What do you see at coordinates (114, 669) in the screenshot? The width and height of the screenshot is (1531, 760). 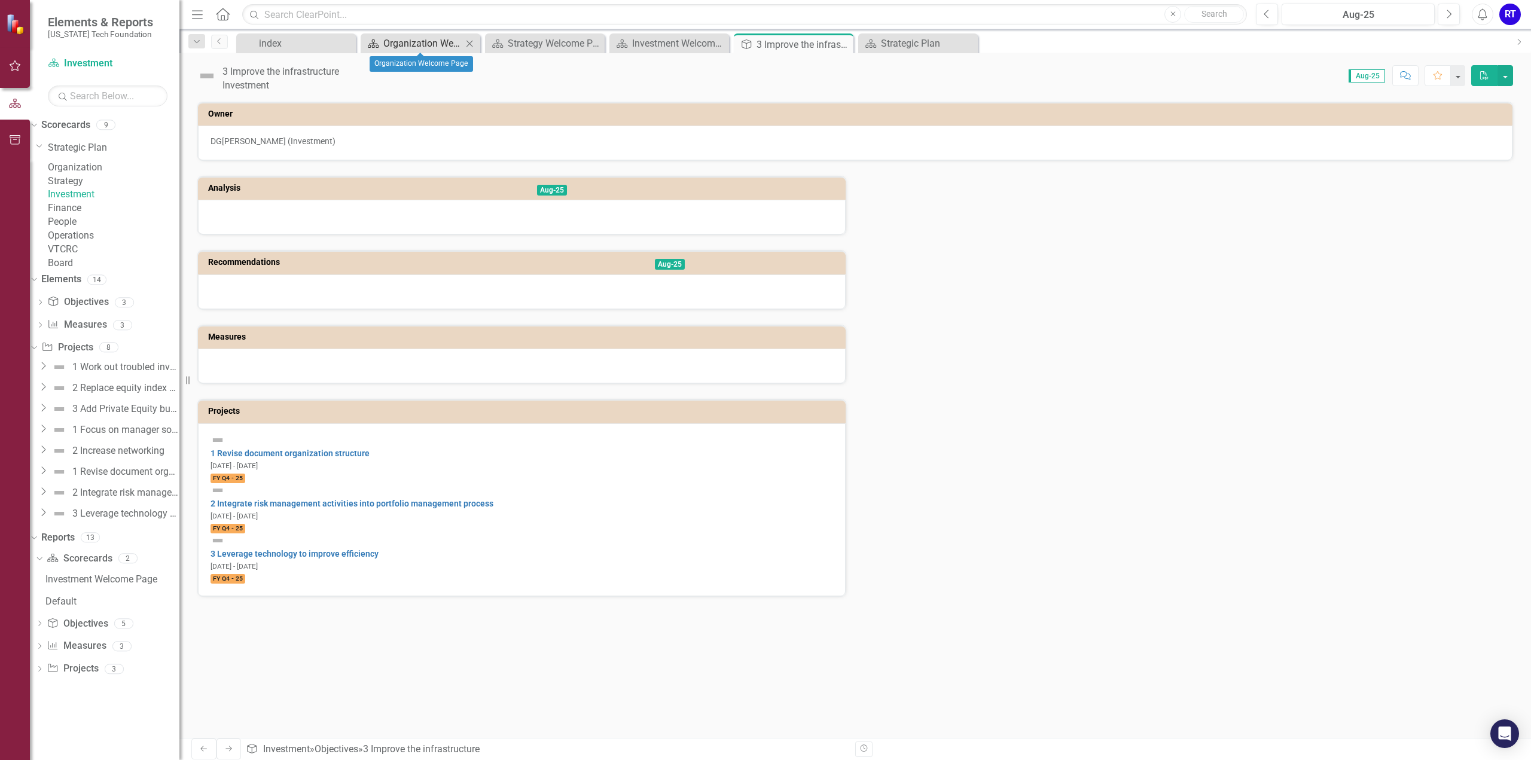 I see `div: 3` at bounding box center [114, 669].